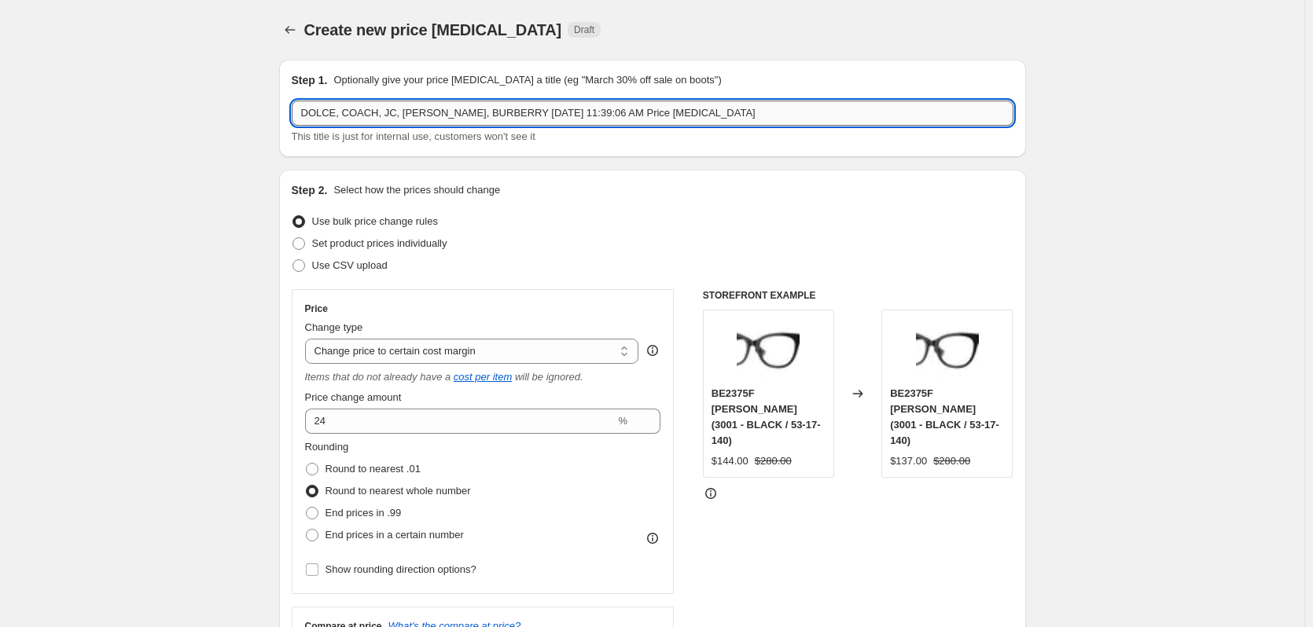 This screenshot has height=627, width=1313. Describe the element at coordinates (373, 469) in the screenshot. I see `span: Round to nearest .01` at that location.